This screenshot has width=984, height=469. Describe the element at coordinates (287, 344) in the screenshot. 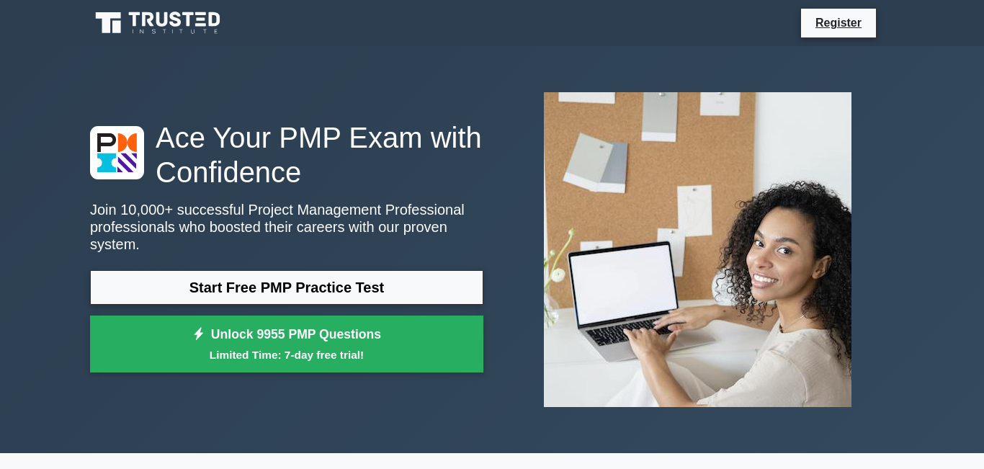

I see `a: Unlock 9955 PMP QuestionsLimited Time: 7-day free trial!` at that location.